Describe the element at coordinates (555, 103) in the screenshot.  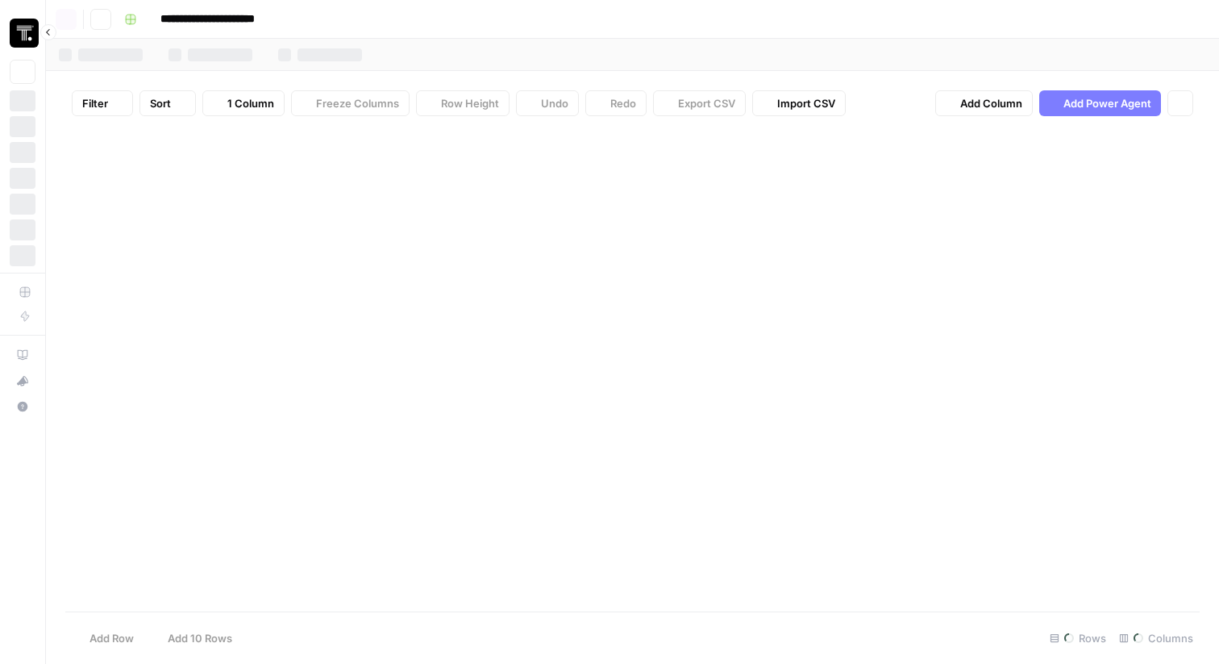
I see `span: Undo` at that location.